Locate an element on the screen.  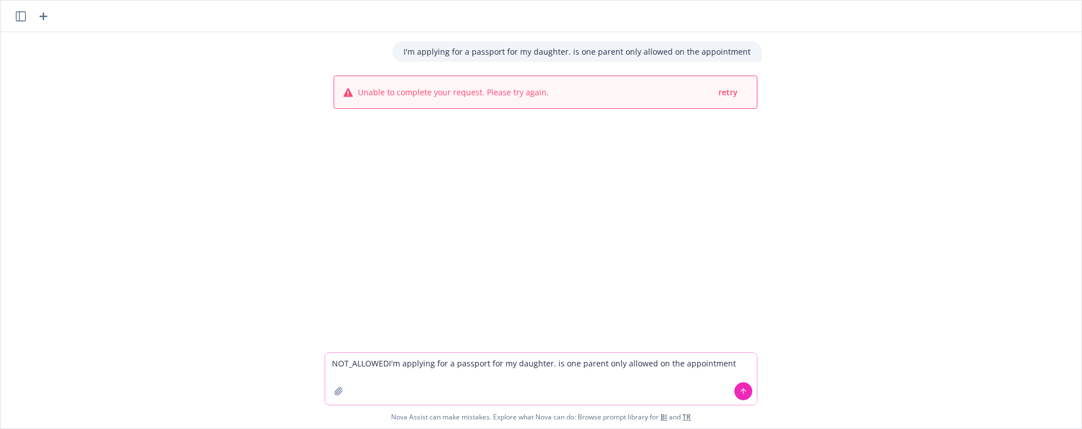
span: Nova Assist can make mistakes. Explore what Nova can do: Browse prompt library for and is located at coordinates (541, 417).